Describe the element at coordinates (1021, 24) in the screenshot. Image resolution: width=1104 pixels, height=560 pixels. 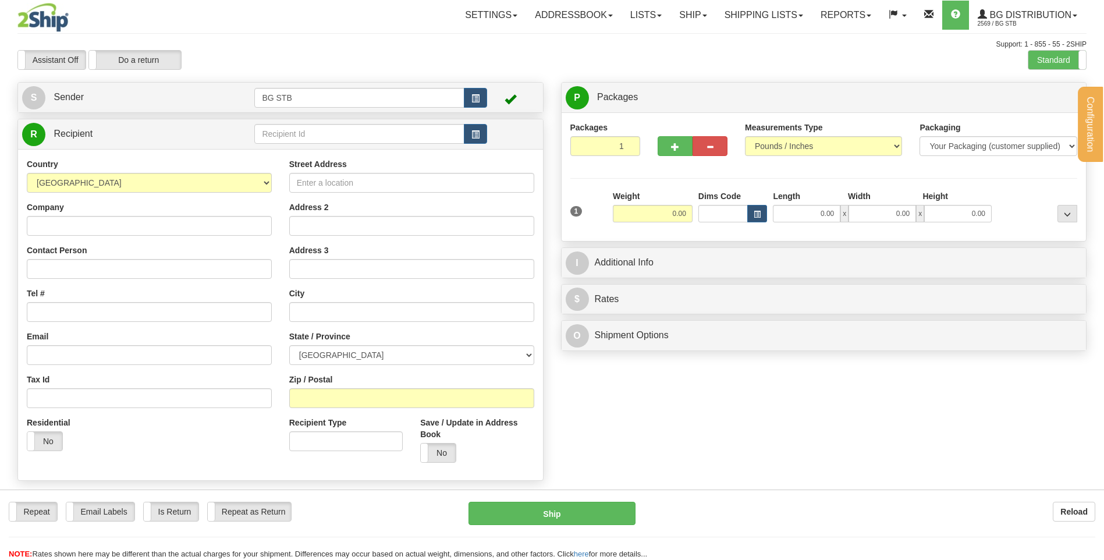
I see `span: 2569 / BG STB` at that location.